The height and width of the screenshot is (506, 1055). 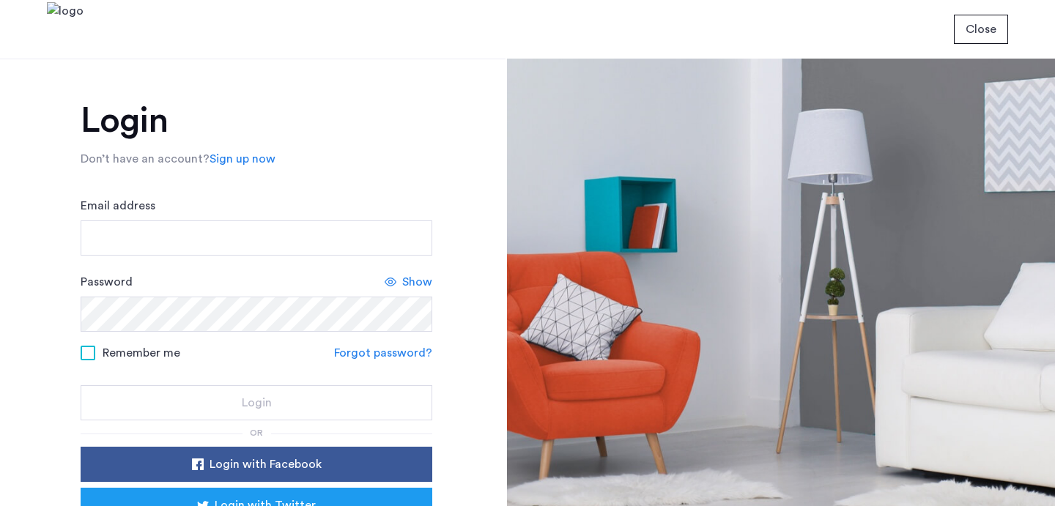 What do you see at coordinates (256, 433) in the screenshot?
I see `span: or` at bounding box center [256, 433].